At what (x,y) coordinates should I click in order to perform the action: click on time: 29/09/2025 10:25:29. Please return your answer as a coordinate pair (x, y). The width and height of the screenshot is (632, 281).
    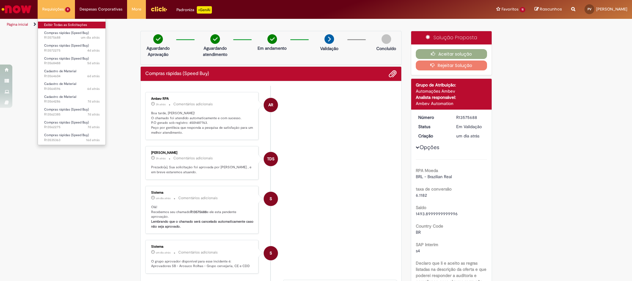
    Looking at the image, I should click on (163, 252).